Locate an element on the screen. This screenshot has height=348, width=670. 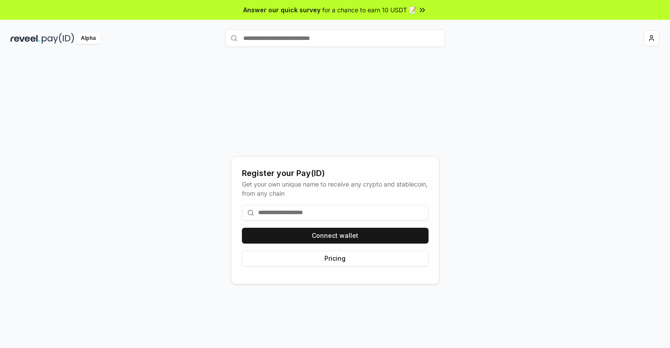
span: for a chance to earn 10 USDT 📝 is located at coordinates (369, 10).